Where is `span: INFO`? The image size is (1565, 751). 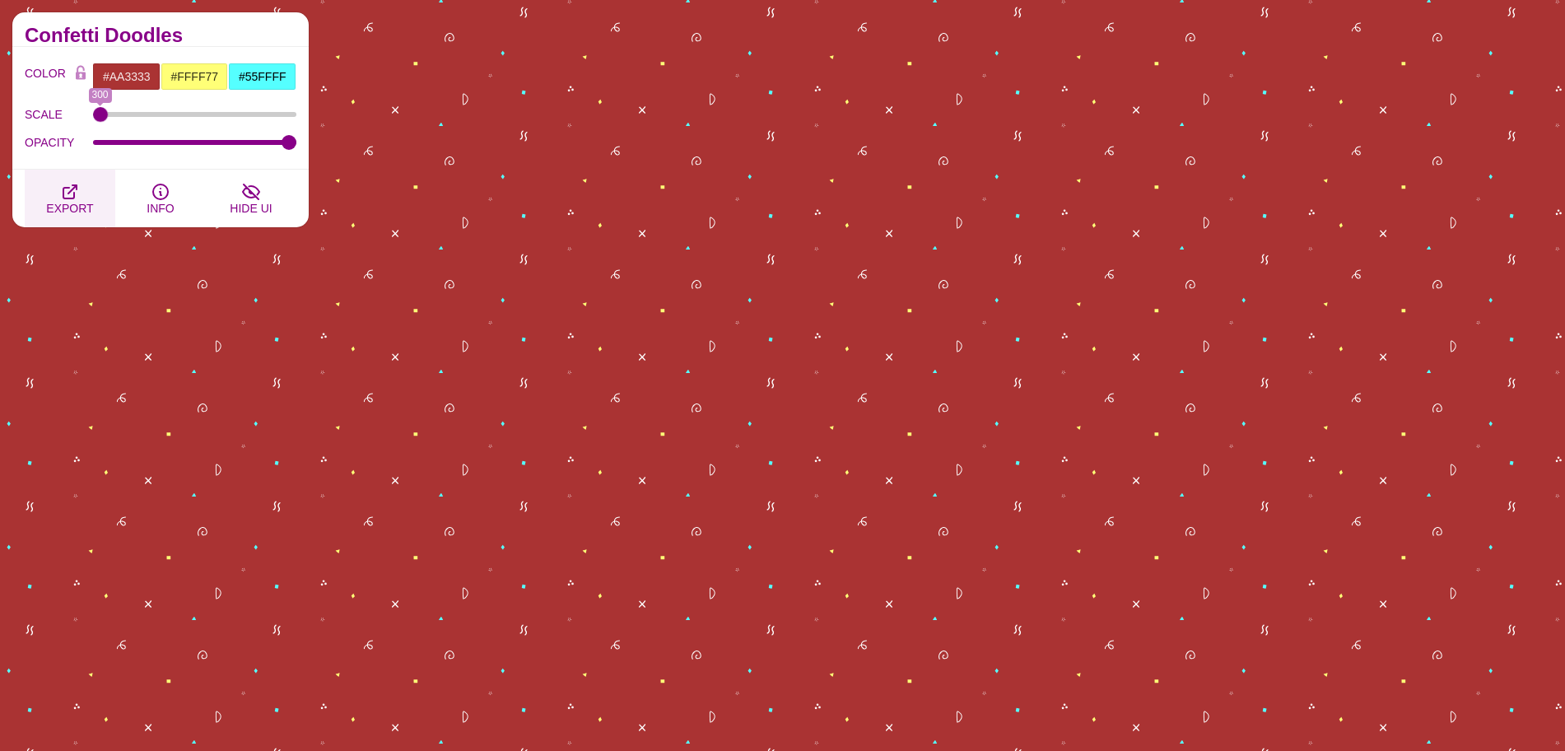
span: INFO is located at coordinates (160, 208).